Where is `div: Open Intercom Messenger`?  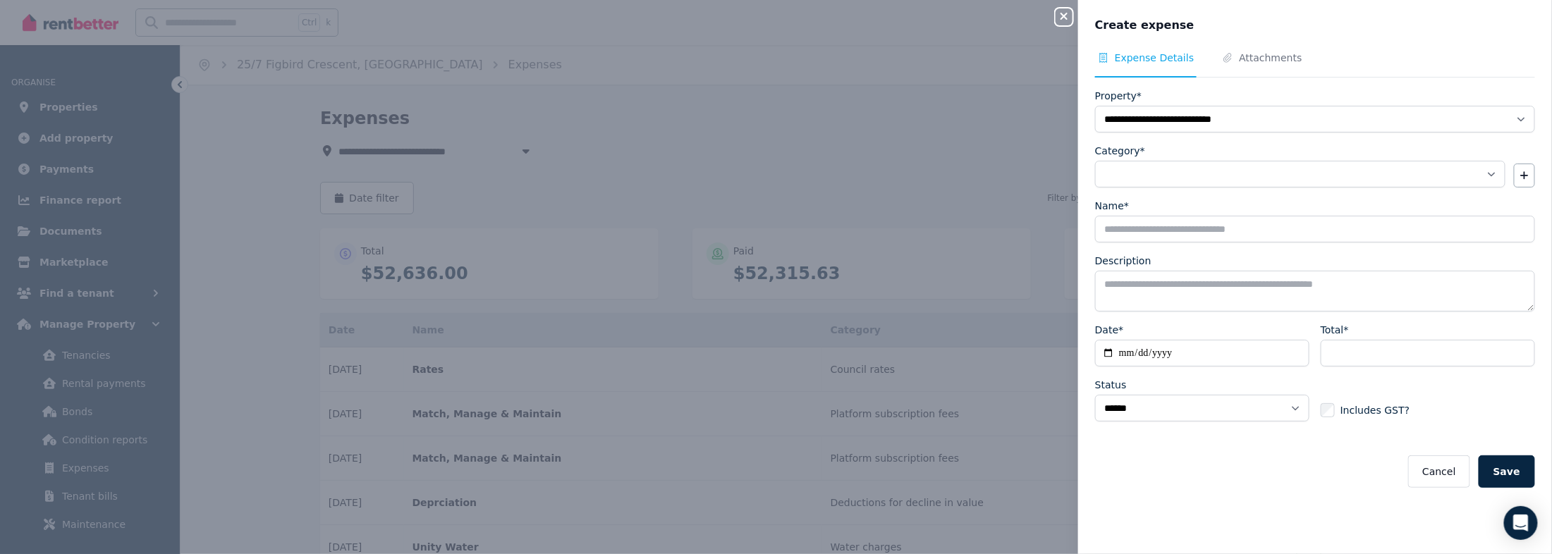 div: Open Intercom Messenger is located at coordinates (1521, 523).